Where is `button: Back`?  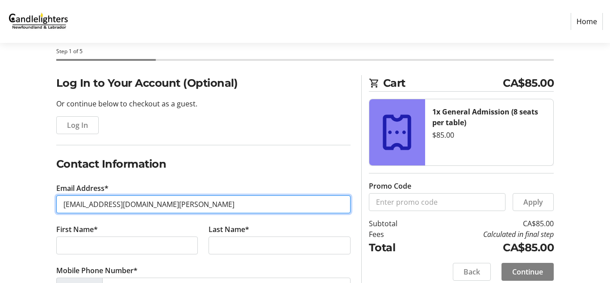
button: Back is located at coordinates (472, 272).